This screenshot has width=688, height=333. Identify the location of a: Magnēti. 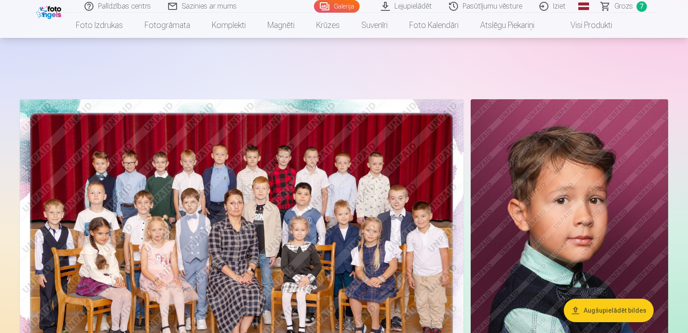
(281, 25).